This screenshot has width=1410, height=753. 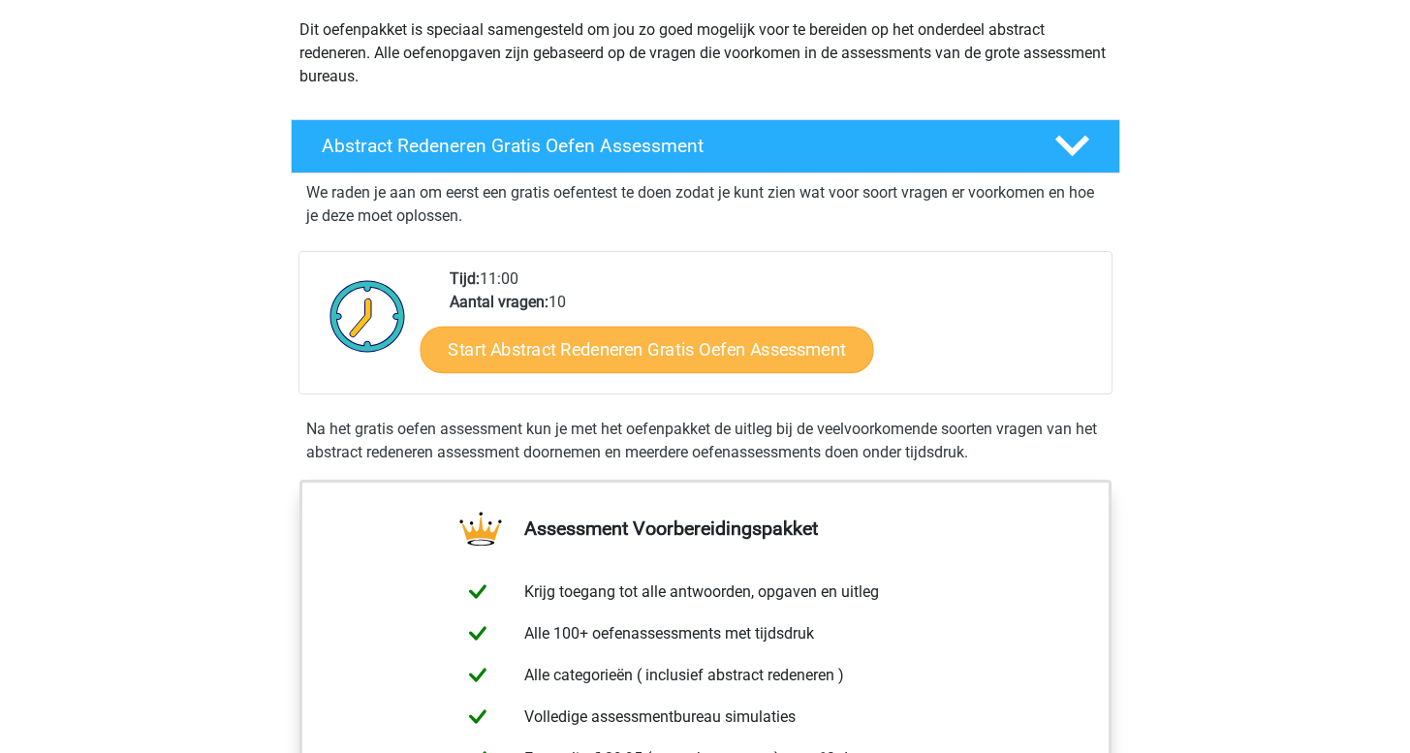 I want to click on div: Na het gratis oefen assessment kun je met het oefenpakket de uitleg bij de veelvoorkomende soorte..., so click(x=705, y=441).